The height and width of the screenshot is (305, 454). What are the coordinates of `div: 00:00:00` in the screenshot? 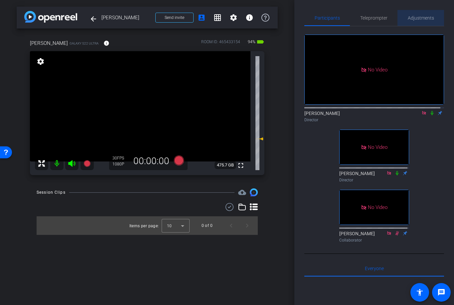 It's located at (151, 161).